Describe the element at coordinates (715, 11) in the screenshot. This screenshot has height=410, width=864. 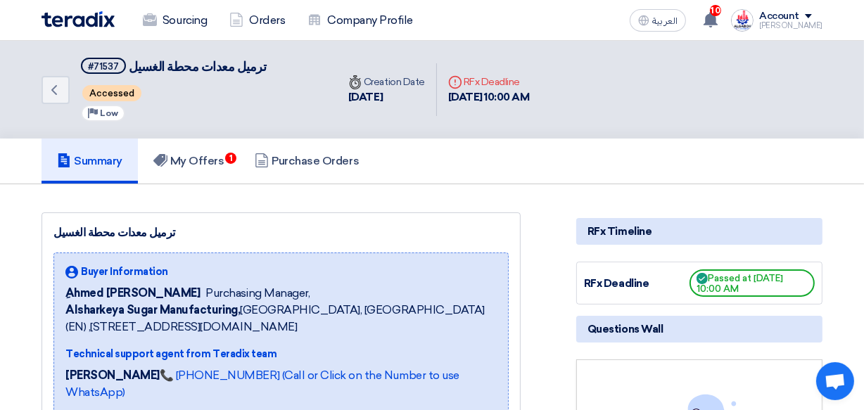
I see `span: 10` at that location.